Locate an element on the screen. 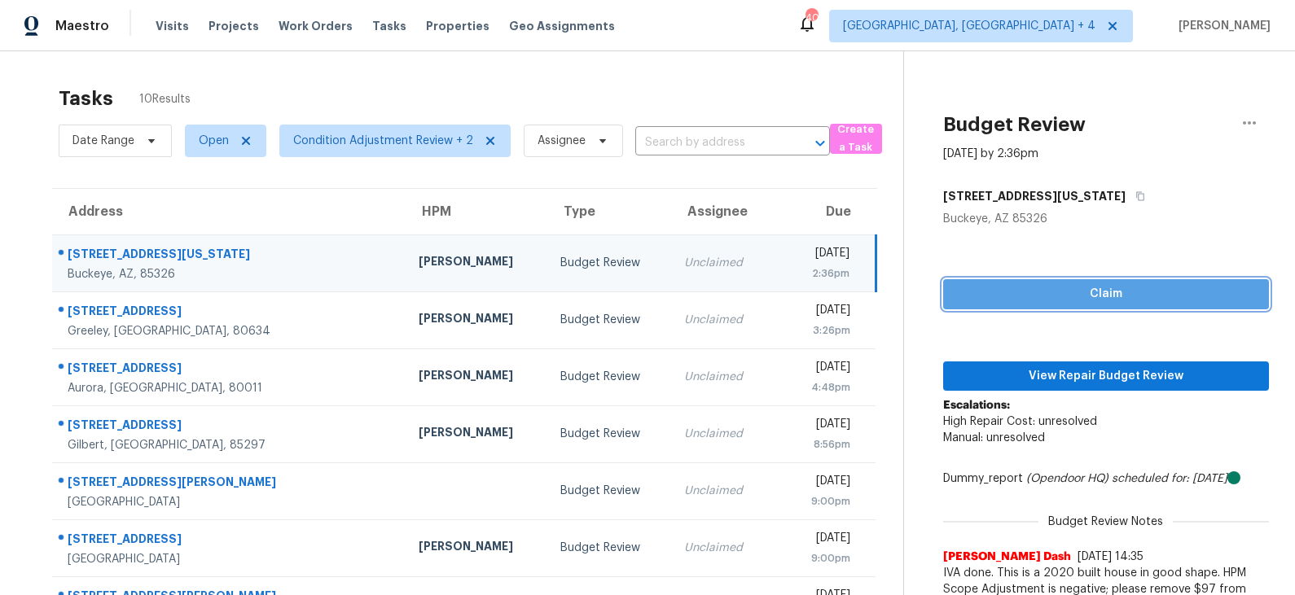  th: Assignee is located at coordinates (721, 212).